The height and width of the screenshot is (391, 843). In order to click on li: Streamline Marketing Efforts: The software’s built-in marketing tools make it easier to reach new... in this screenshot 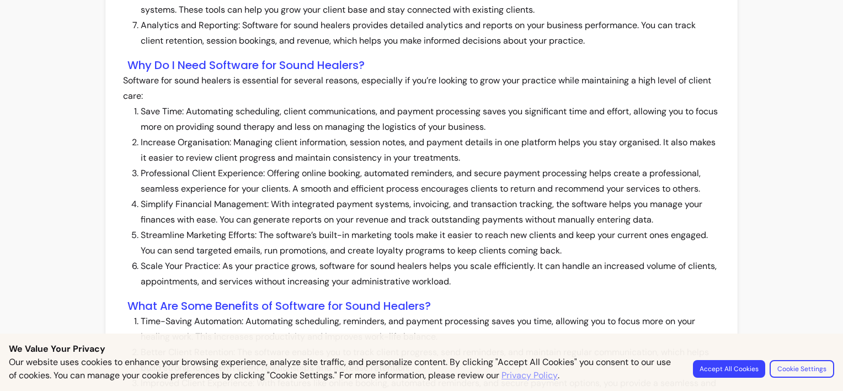, I will do `click(430, 243)`.